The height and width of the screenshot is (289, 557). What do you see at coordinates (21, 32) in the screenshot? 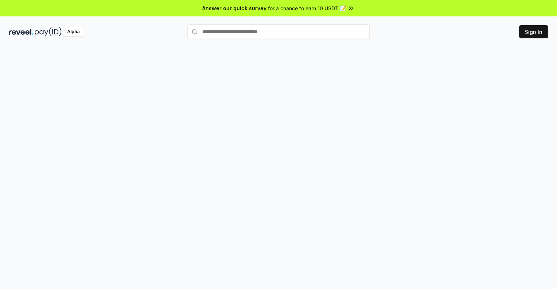
I see `img: reveel_dark` at bounding box center [21, 32].